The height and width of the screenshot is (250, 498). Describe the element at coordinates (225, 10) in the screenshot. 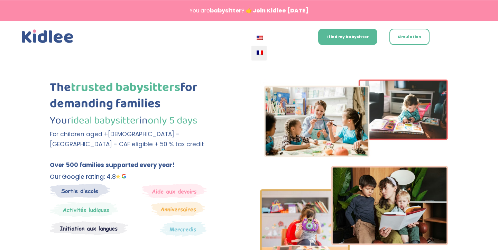

I see `strong: babysitter` at that location.